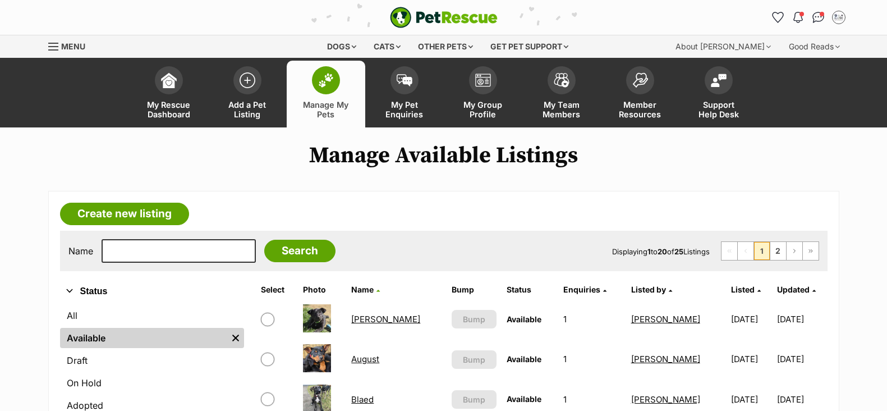  What do you see at coordinates (387, 47) in the screenshot?
I see `div: Cats` at bounding box center [387, 47].